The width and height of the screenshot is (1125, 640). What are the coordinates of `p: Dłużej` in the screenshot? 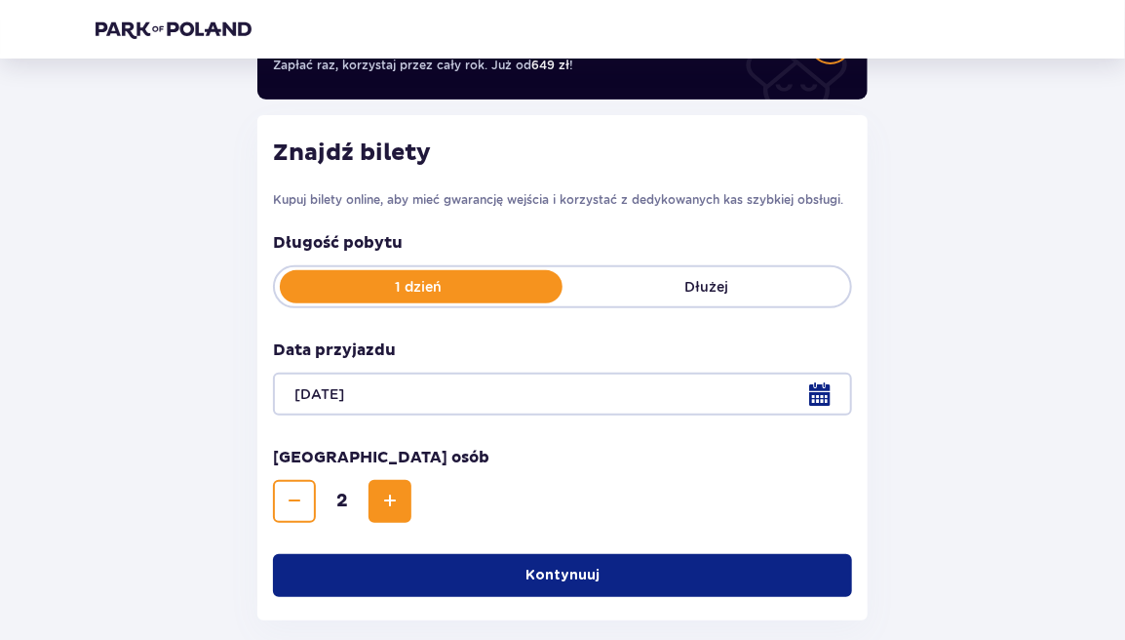 It's located at (706, 287).